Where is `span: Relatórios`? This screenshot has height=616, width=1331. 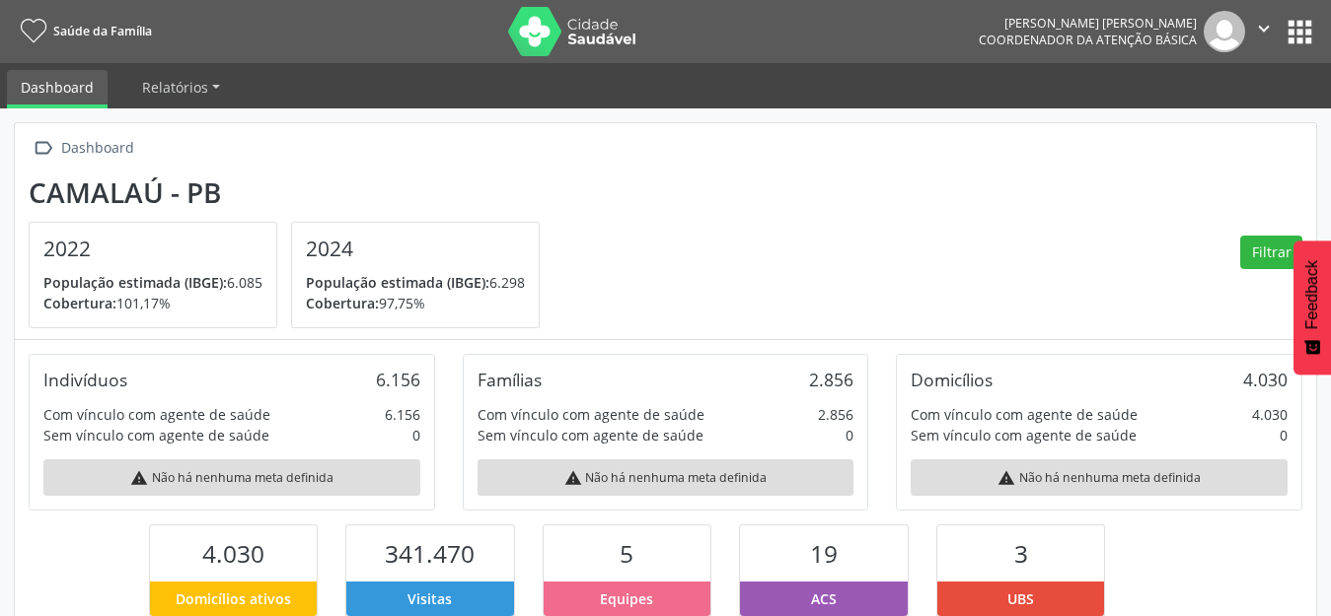 span: Relatórios is located at coordinates (175, 87).